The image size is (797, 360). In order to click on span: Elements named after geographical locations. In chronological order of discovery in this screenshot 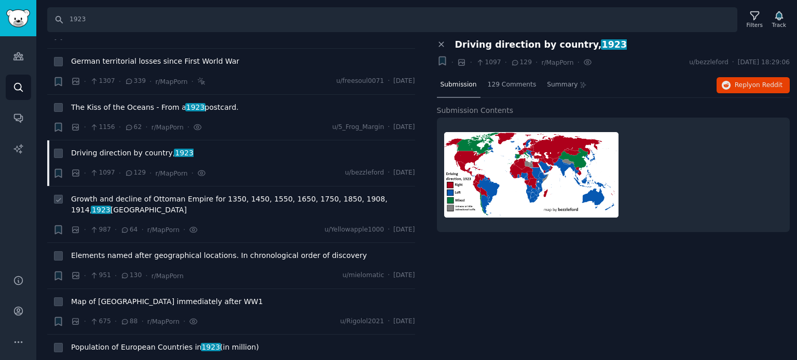, I will do `click(219, 256)`.